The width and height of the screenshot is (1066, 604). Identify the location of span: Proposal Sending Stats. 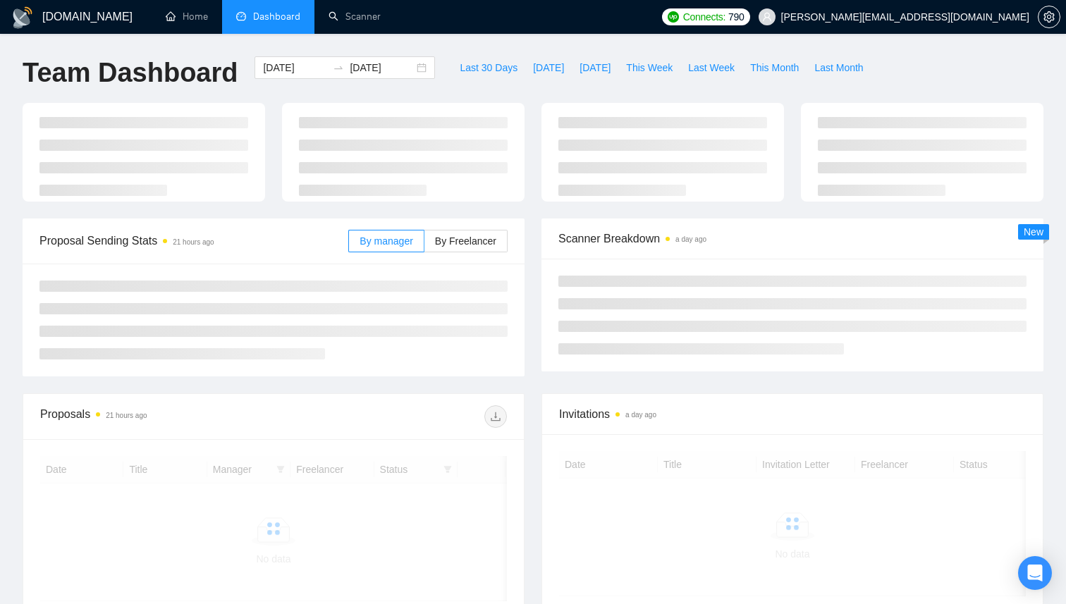
(194, 240).